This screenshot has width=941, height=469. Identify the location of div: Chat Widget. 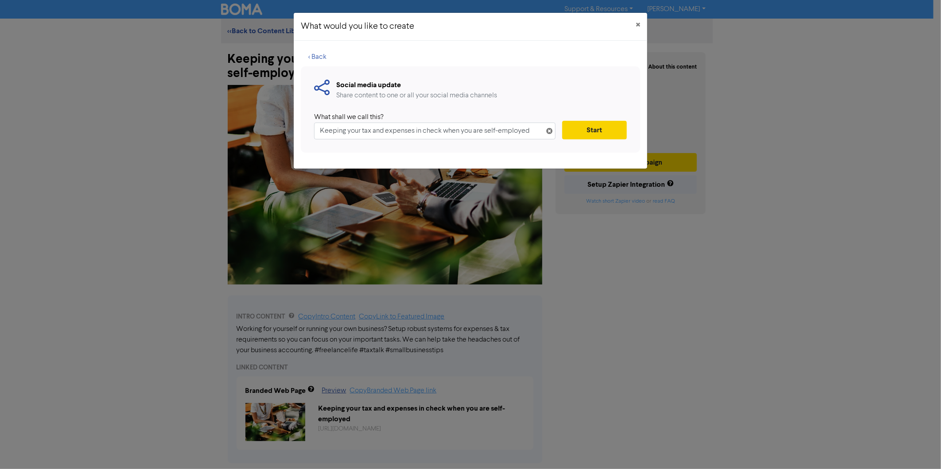
(919, 448).